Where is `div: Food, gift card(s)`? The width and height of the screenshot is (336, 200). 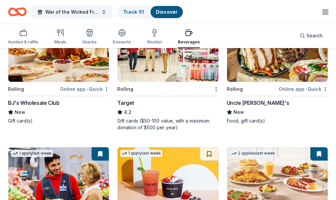
div: Food, gift card(s) is located at coordinates (278, 121).